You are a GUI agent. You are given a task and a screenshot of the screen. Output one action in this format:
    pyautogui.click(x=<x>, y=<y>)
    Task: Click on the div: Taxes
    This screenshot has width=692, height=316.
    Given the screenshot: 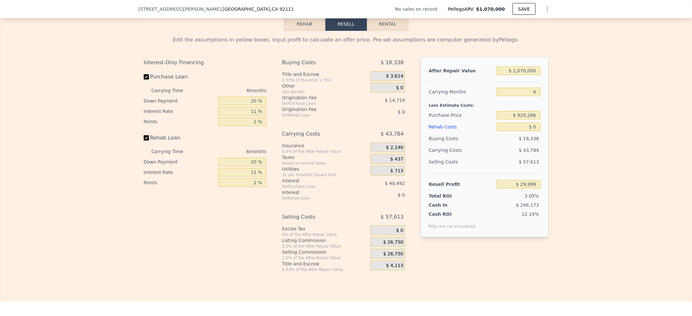 What is the action you would take?
    pyautogui.click(x=325, y=157)
    